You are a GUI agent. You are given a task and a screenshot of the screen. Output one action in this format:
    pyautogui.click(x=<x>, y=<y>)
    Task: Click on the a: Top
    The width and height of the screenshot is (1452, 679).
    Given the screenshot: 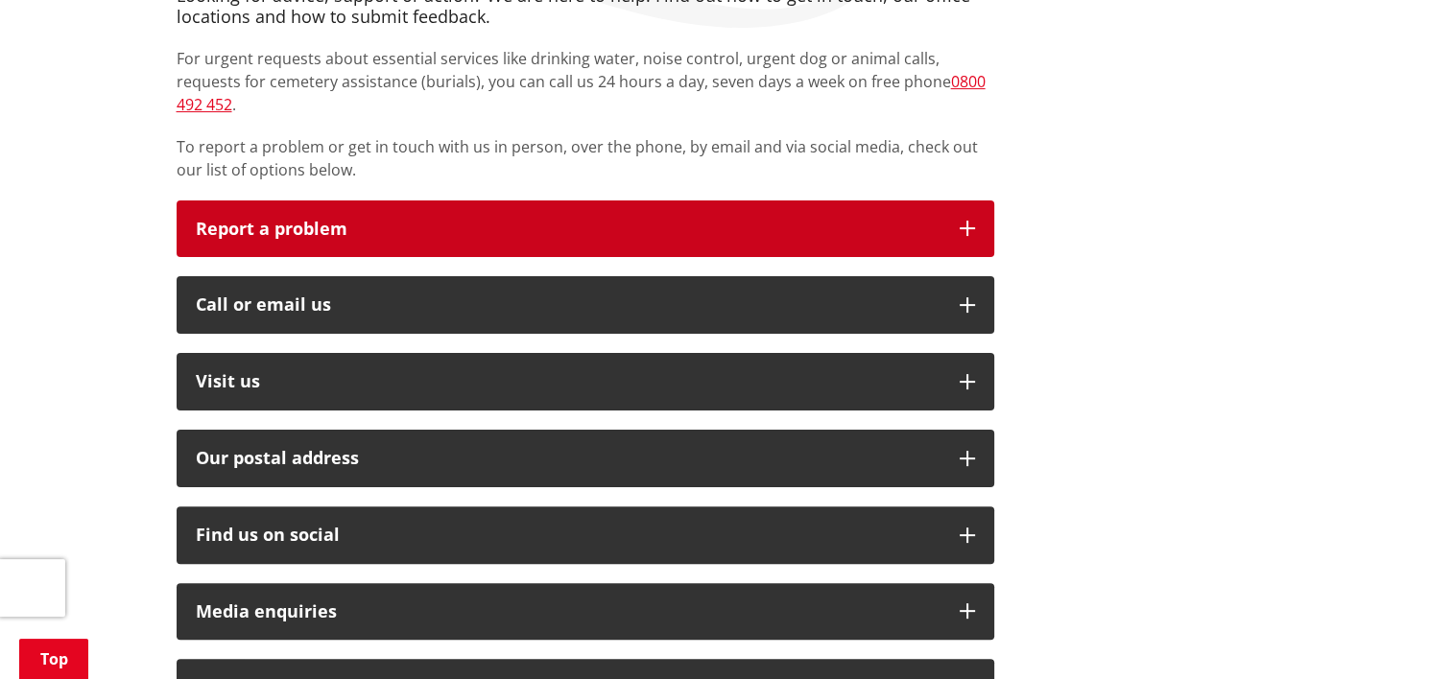 What is the action you would take?
    pyautogui.click(x=54, y=659)
    